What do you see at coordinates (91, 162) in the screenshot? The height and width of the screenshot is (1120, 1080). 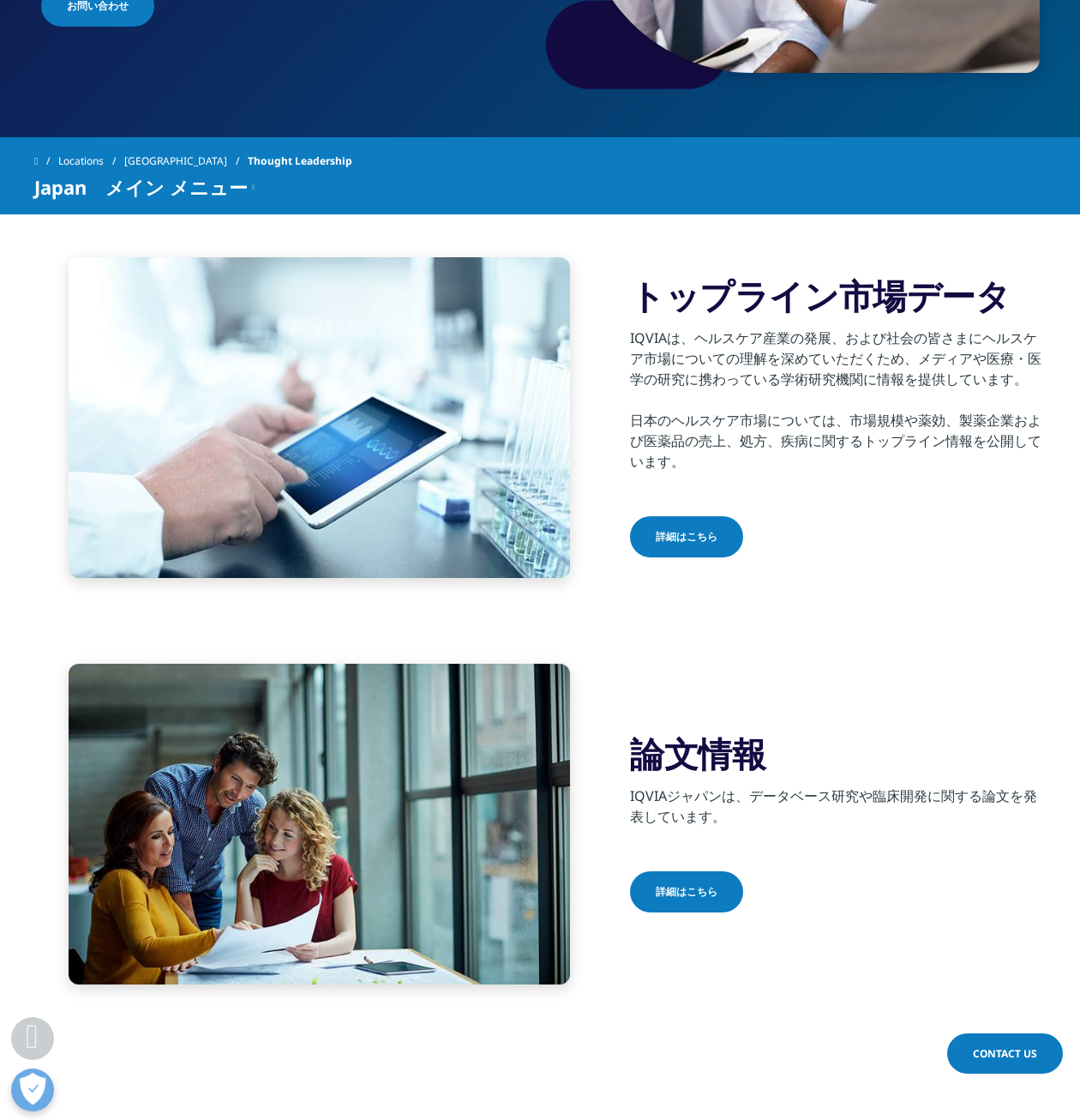 I see `a: Locations` at bounding box center [91, 162].